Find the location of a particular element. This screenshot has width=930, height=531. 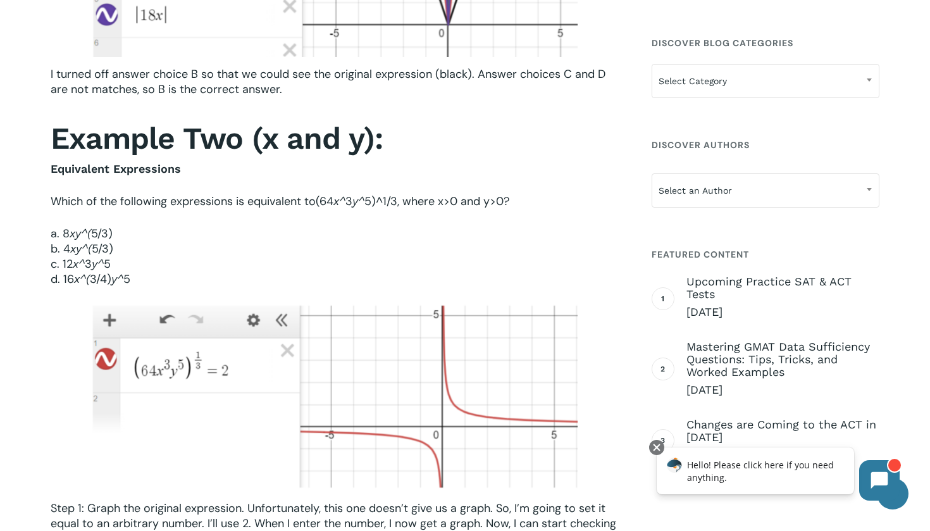

span: a. 8 is located at coordinates (63, 233).